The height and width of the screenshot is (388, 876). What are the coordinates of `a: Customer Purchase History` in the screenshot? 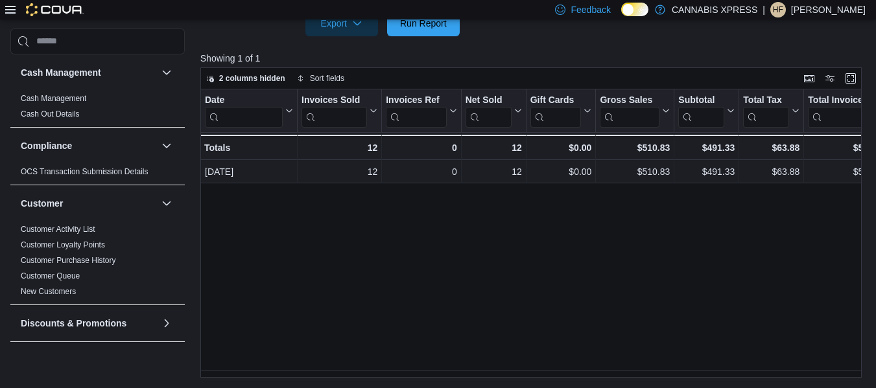 It's located at (68, 261).